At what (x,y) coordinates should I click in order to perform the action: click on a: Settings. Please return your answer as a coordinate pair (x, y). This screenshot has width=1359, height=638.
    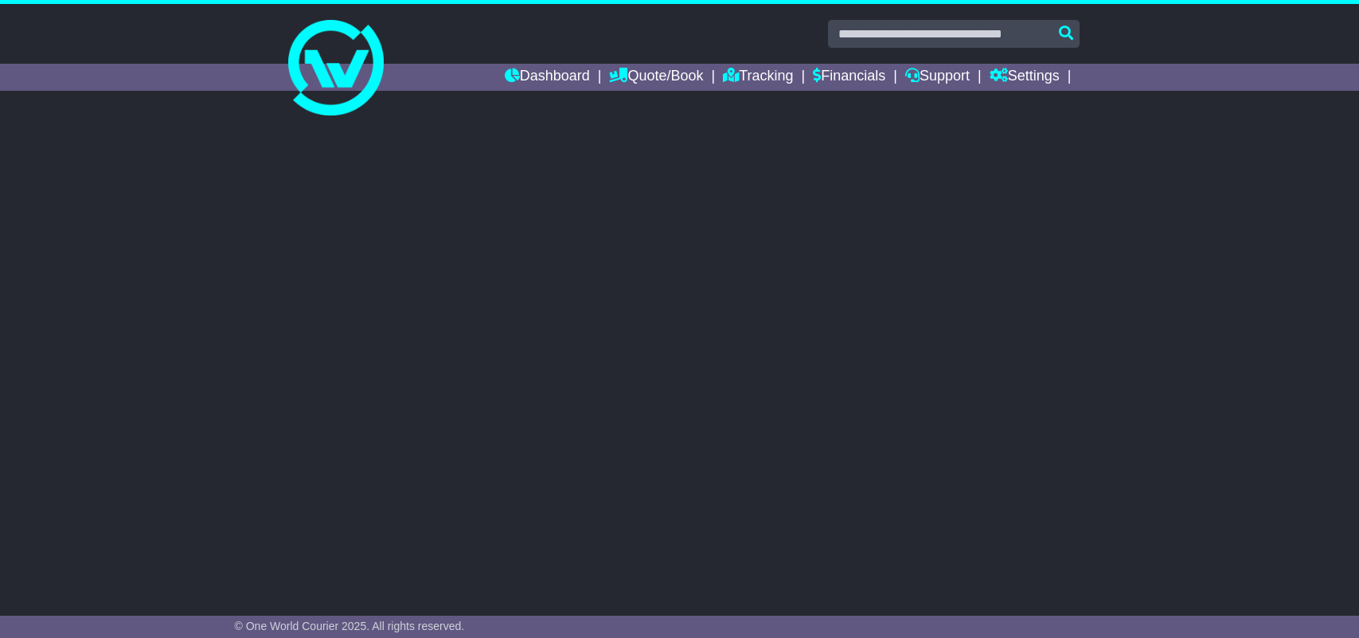
    Looking at the image, I should click on (1025, 77).